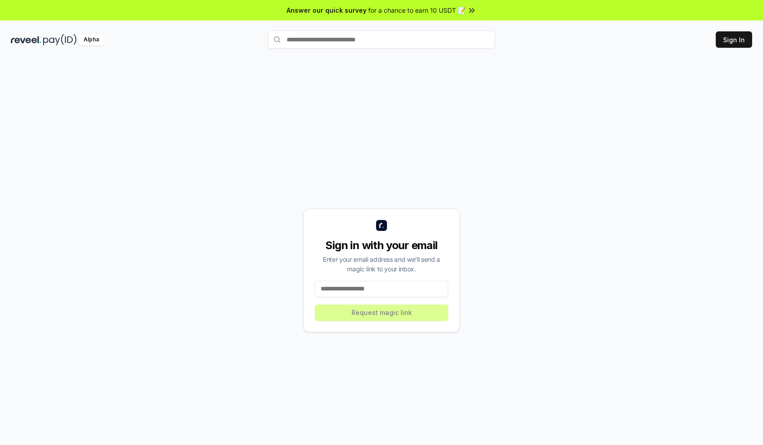 The height and width of the screenshot is (445, 763). Describe the element at coordinates (382, 264) in the screenshot. I see `div: Enter your email address and we’ll send a magic link to your inbox.` at that location.